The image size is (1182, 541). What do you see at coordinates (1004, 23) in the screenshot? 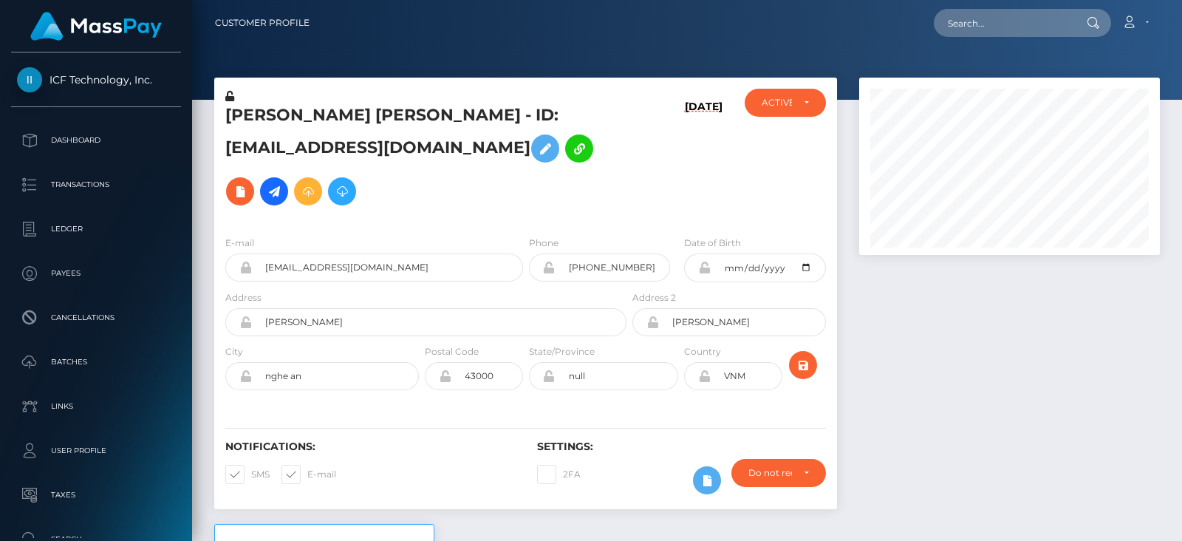
I see `input: Search...` at bounding box center [1004, 23].